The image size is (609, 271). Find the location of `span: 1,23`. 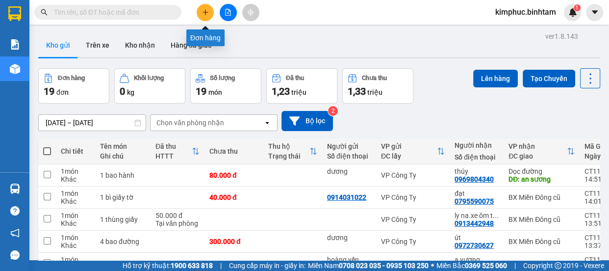

span: 1,23 is located at coordinates (281, 91).